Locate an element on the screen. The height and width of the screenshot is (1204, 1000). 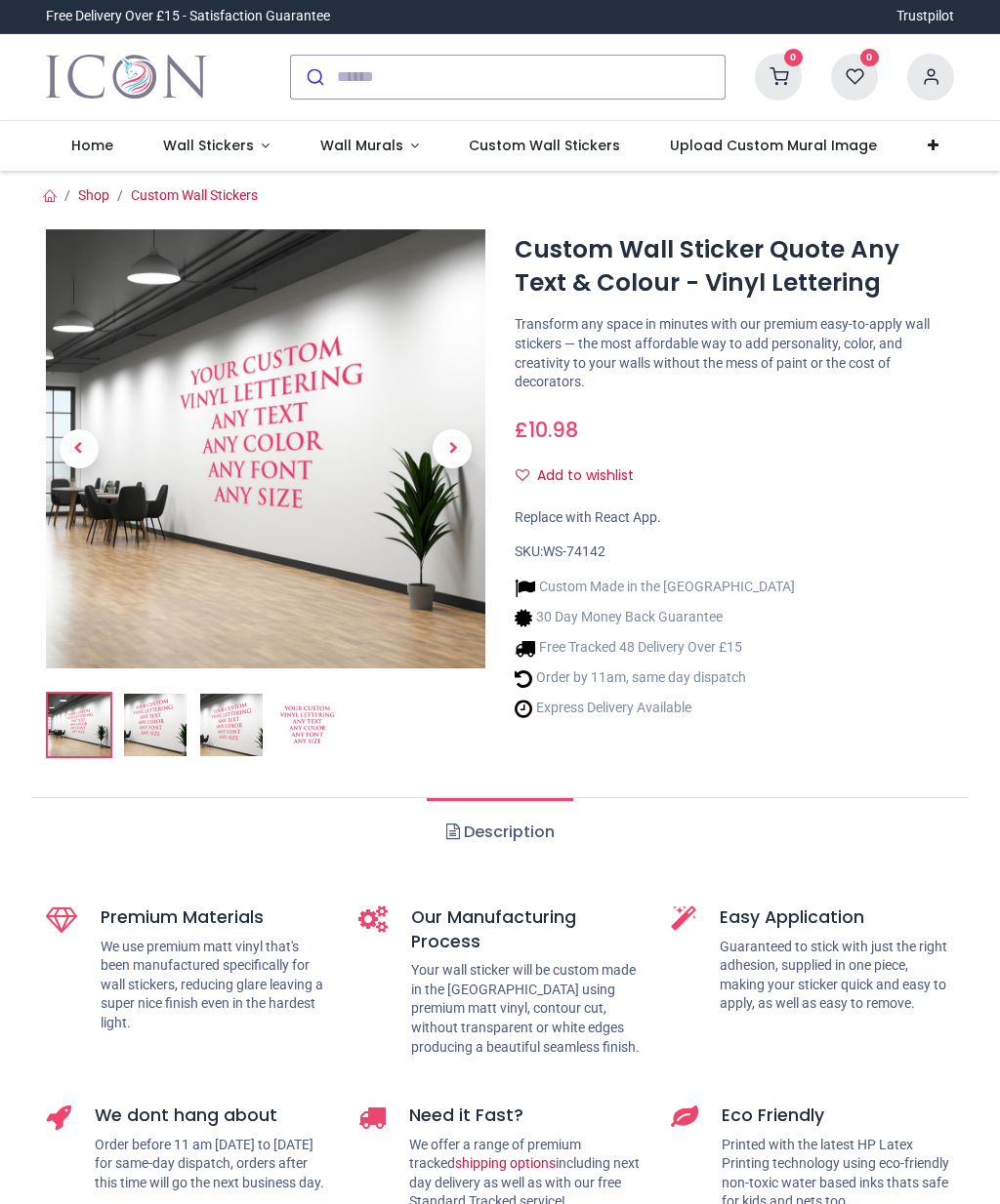
i: Add to wishlist is located at coordinates (522, 475).